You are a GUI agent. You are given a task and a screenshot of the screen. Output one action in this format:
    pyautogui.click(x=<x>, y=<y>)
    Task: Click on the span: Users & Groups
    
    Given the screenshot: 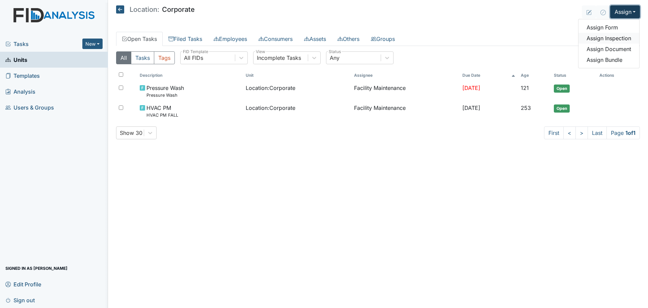 What is the action you would take?
    pyautogui.click(x=30, y=107)
    